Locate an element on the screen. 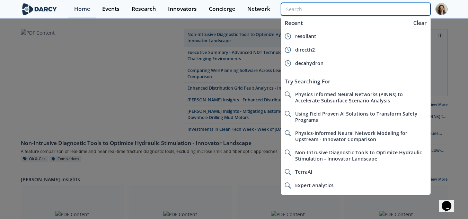  span: Using Field Proven AI Solutions to Transform Safety Programs is located at coordinates (356, 117).